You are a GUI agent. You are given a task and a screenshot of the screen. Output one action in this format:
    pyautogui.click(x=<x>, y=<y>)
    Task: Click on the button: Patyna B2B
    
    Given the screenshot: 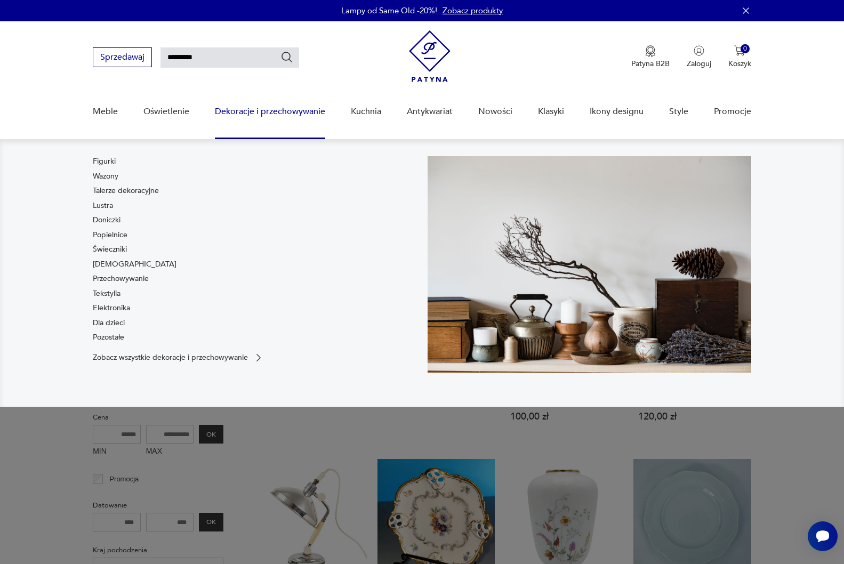 What is the action you would take?
    pyautogui.click(x=651, y=57)
    